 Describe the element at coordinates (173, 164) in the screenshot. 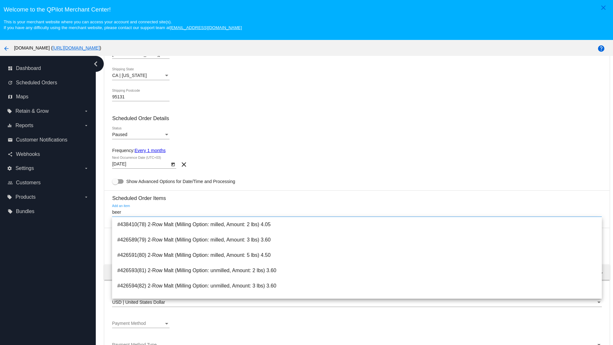

I see `button: Open calendar` at that location.